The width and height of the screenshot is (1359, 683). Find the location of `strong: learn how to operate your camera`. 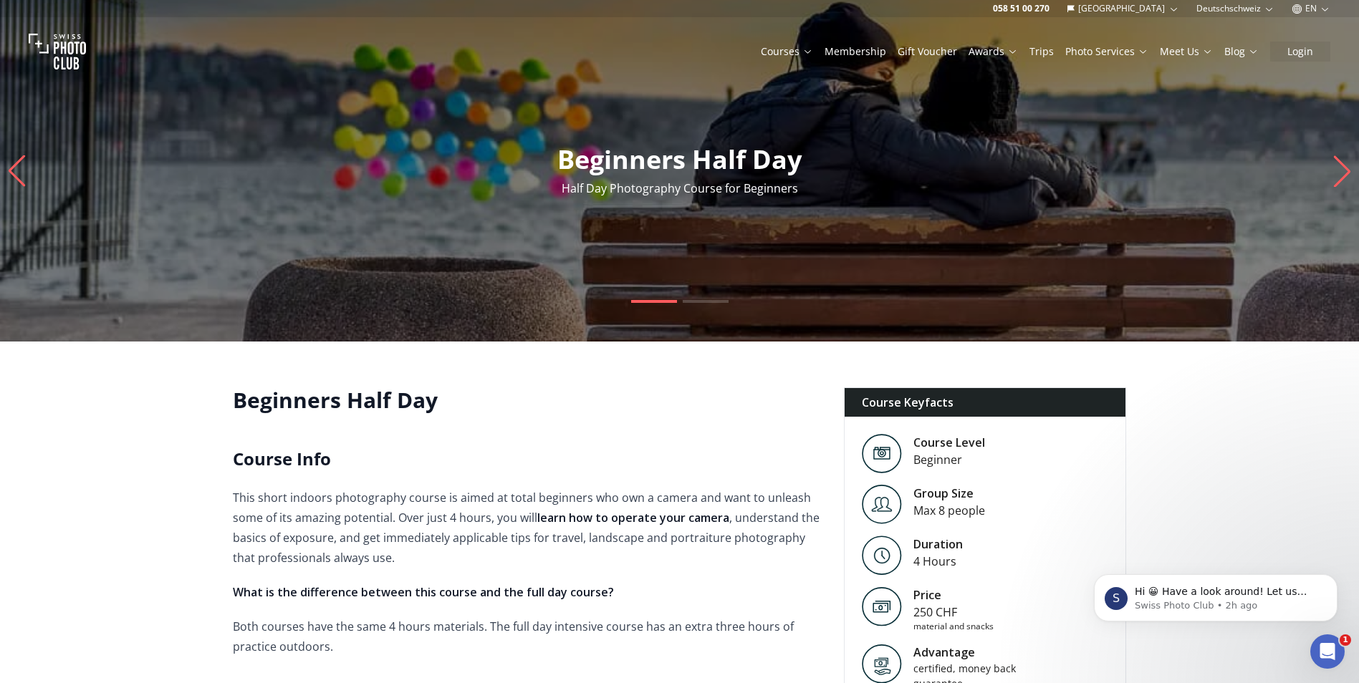

strong: learn how to operate your camera is located at coordinates (633, 518).